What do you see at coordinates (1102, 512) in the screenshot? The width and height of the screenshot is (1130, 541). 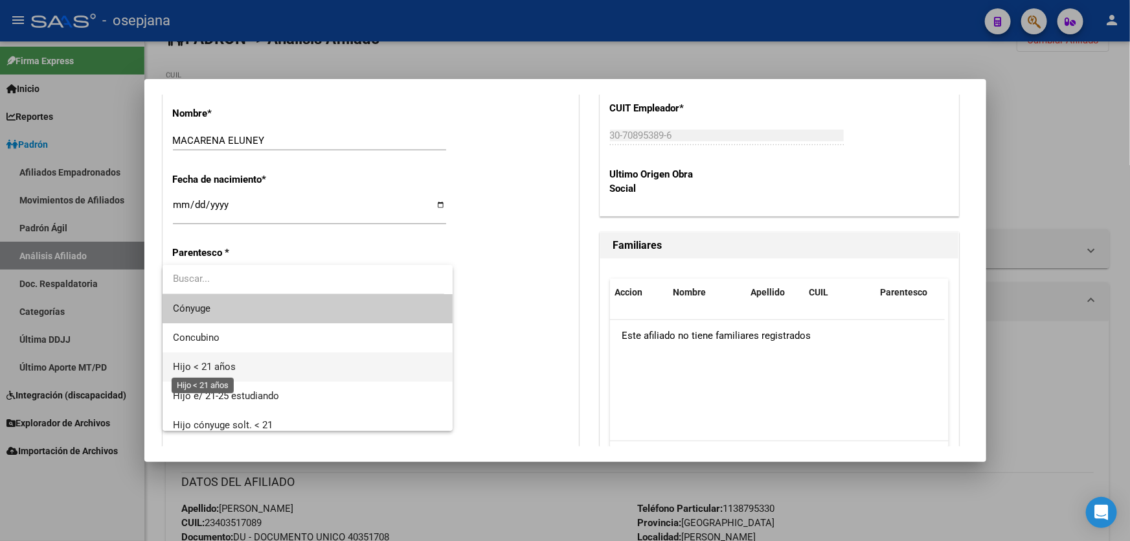 I see `div: Open Intercom Messenger` at bounding box center [1102, 512].